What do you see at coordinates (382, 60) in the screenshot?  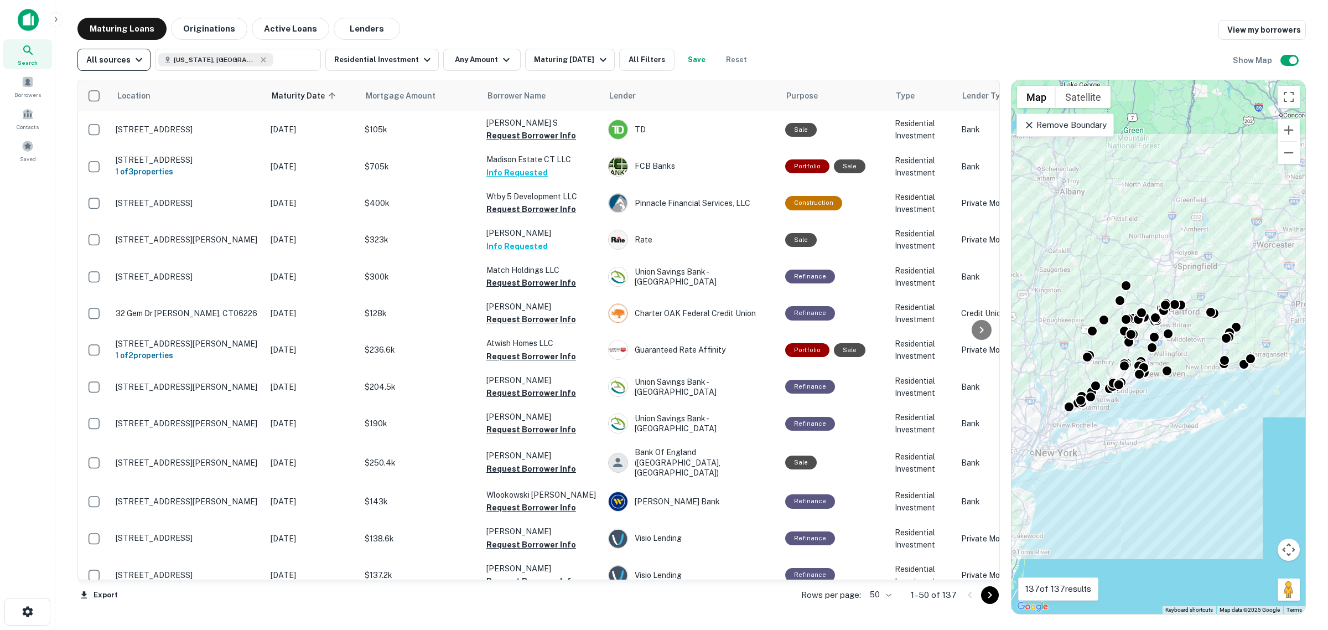 I see `button: Residential Investment` at bounding box center [382, 60].